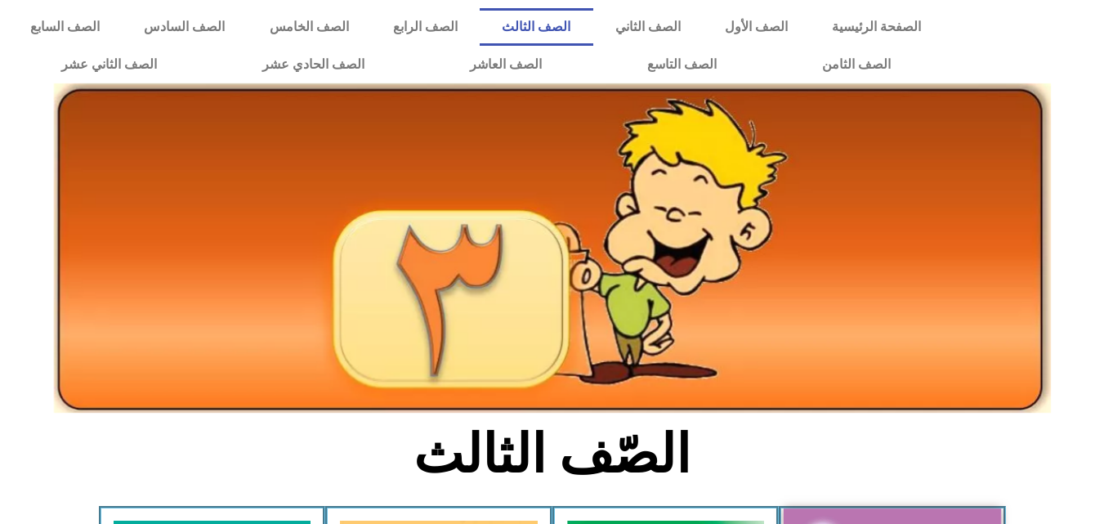  Describe the element at coordinates (109, 65) in the screenshot. I see `a: الصف الثاني عشر` at that location.